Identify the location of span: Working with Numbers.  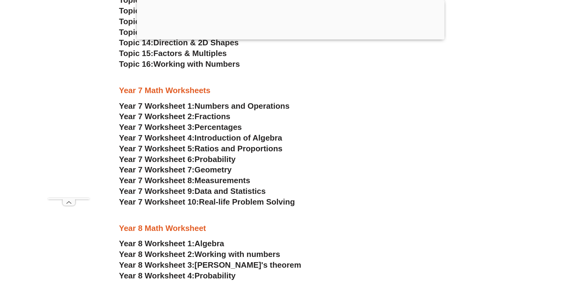
(197, 64).